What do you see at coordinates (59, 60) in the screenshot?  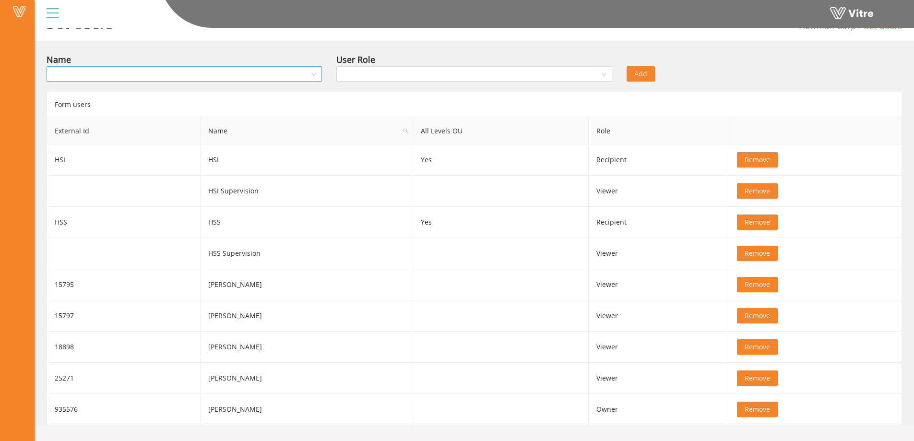 I see `div: Name` at bounding box center [59, 60].